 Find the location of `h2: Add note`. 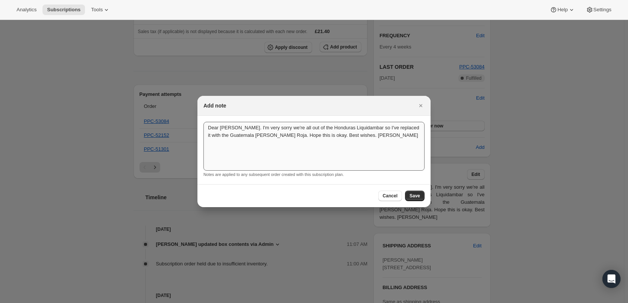

h2: Add note is located at coordinates (215, 106).